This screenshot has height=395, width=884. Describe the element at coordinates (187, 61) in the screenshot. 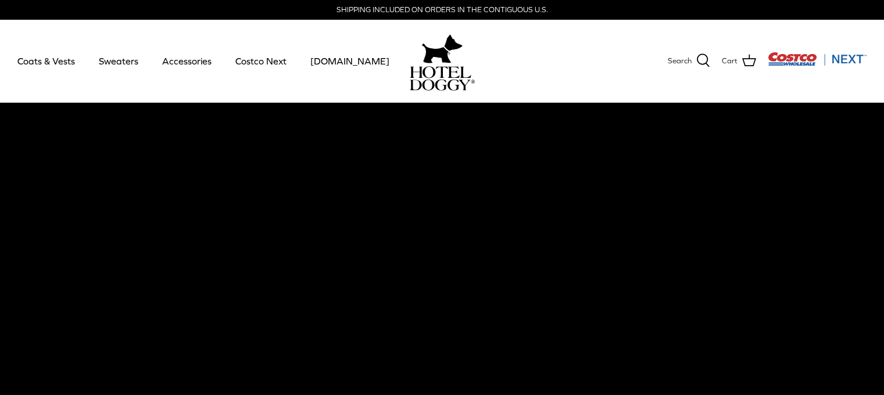

I see `a: Accessories` at that location.